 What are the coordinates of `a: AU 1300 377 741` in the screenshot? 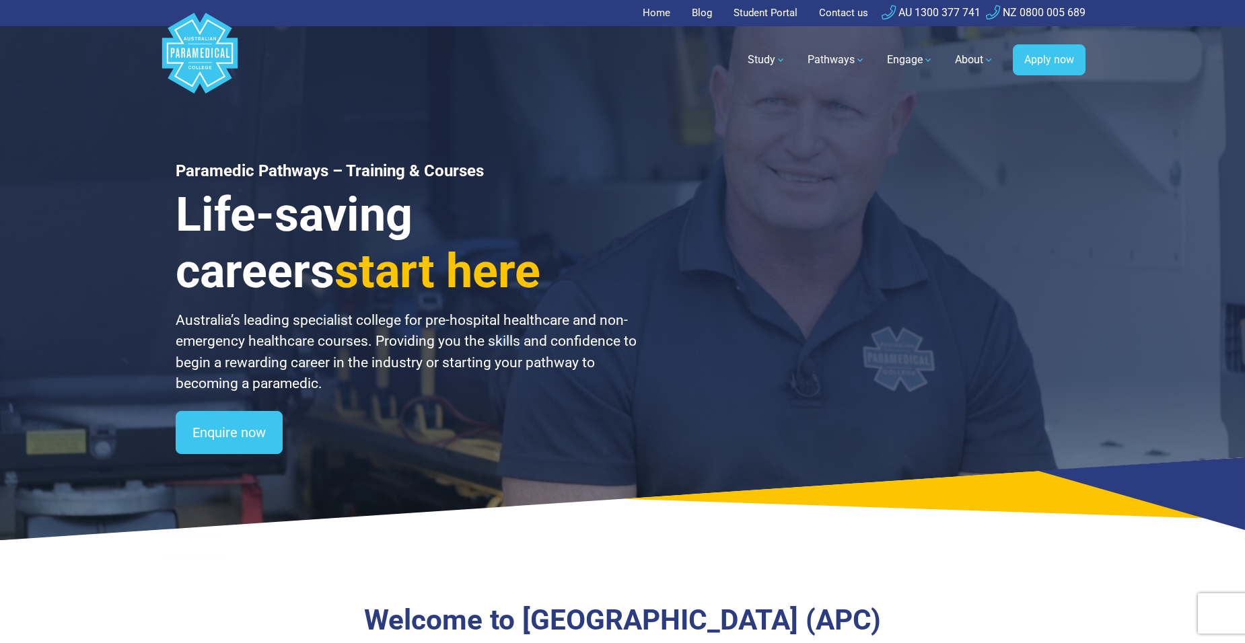 It's located at (931, 12).